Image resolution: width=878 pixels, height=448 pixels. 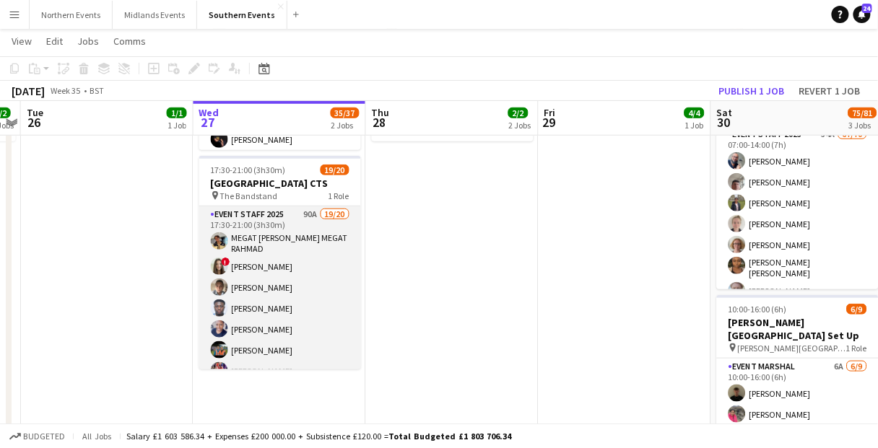 I want to click on a: View, so click(x=22, y=41).